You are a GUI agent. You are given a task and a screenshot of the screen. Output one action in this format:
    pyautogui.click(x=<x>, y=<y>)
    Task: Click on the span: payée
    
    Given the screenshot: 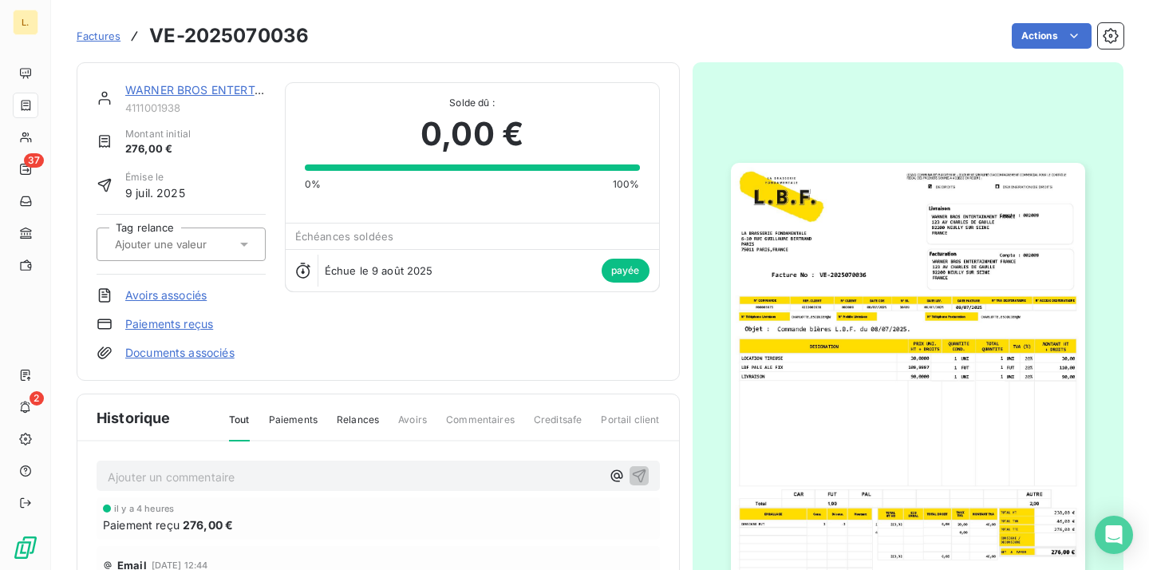 What is the action you would take?
    pyautogui.click(x=626, y=270)
    